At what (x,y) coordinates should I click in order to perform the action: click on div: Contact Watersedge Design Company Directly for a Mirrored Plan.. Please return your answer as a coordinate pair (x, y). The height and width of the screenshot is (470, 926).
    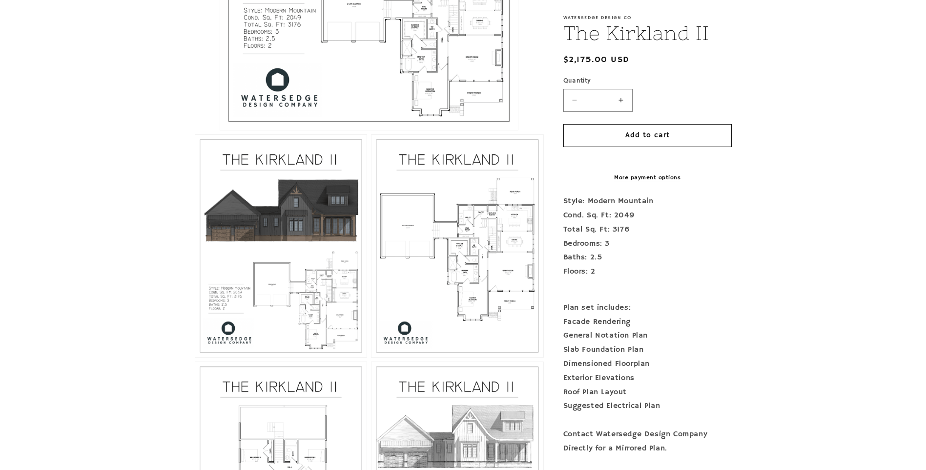
    Looking at the image, I should click on (647, 441).